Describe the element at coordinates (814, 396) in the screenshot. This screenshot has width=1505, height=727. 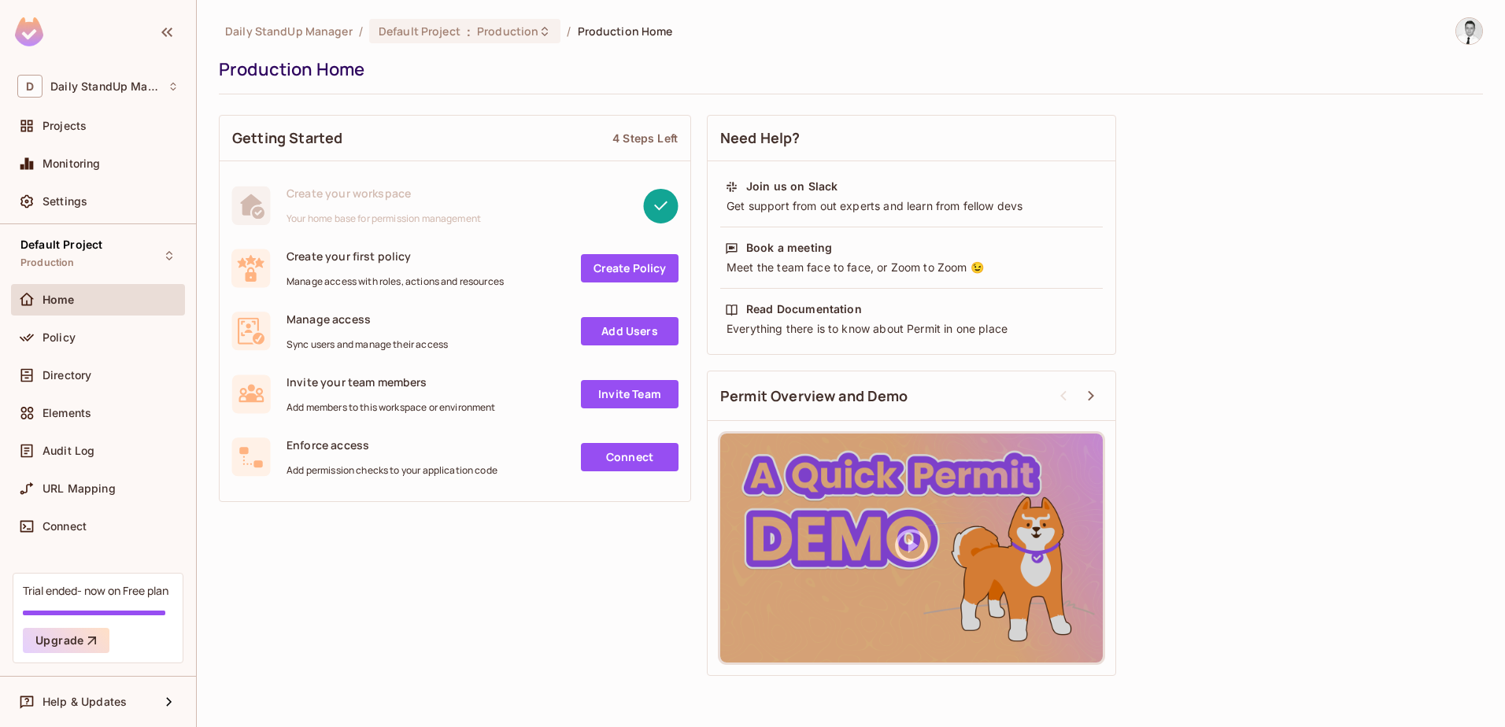
I see `span: Permit Overview and Demo` at that location.